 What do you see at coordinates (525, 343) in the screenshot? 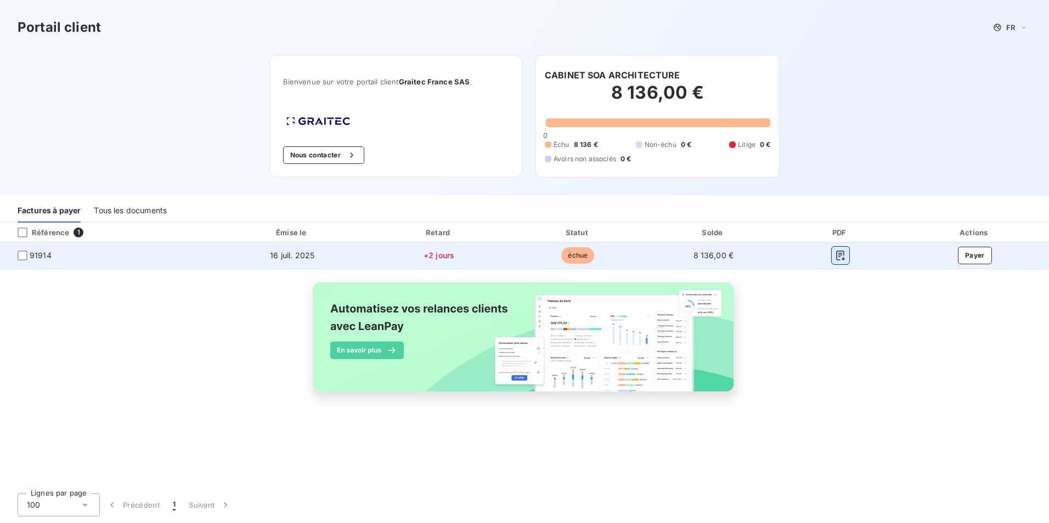
I see `img: banner` at bounding box center [525, 343].